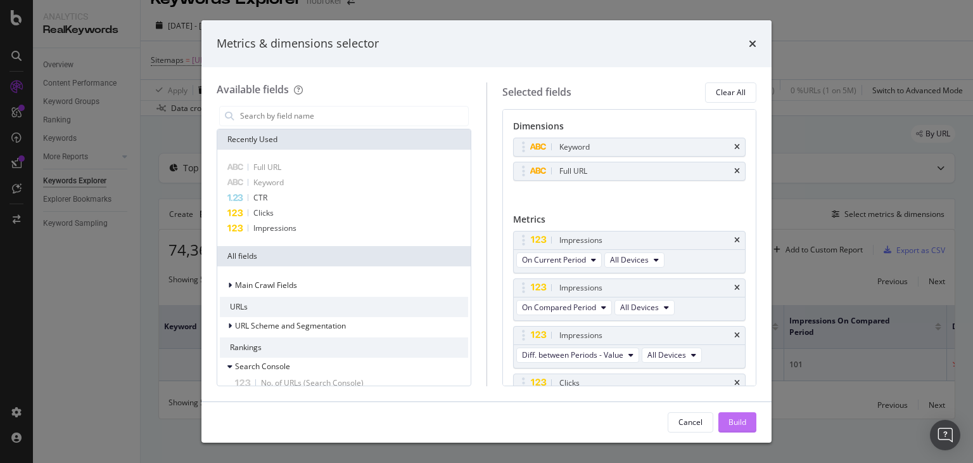 This screenshot has height=463, width=973. I want to click on input: Search by field name, so click(354, 116).